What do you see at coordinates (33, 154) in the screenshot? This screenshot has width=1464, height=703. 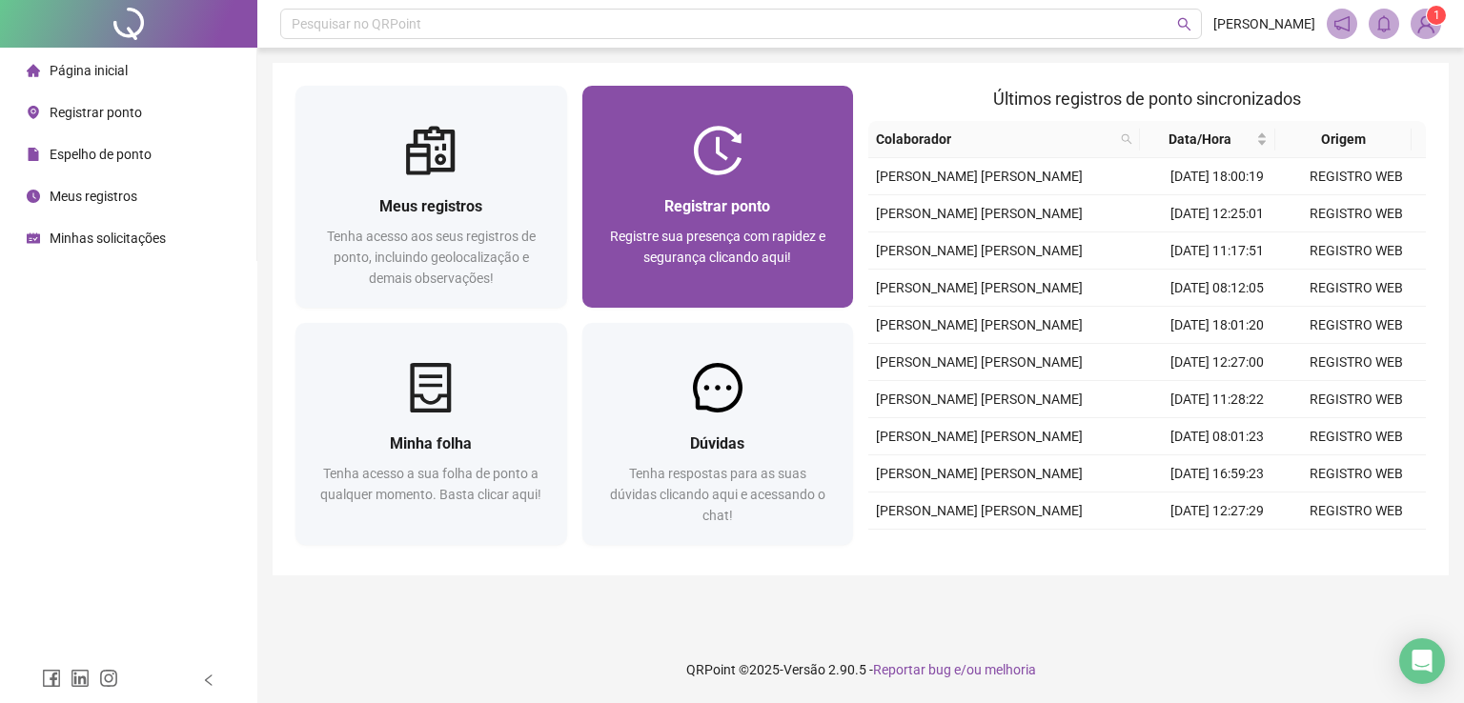 I see `span: file` at bounding box center [33, 154].